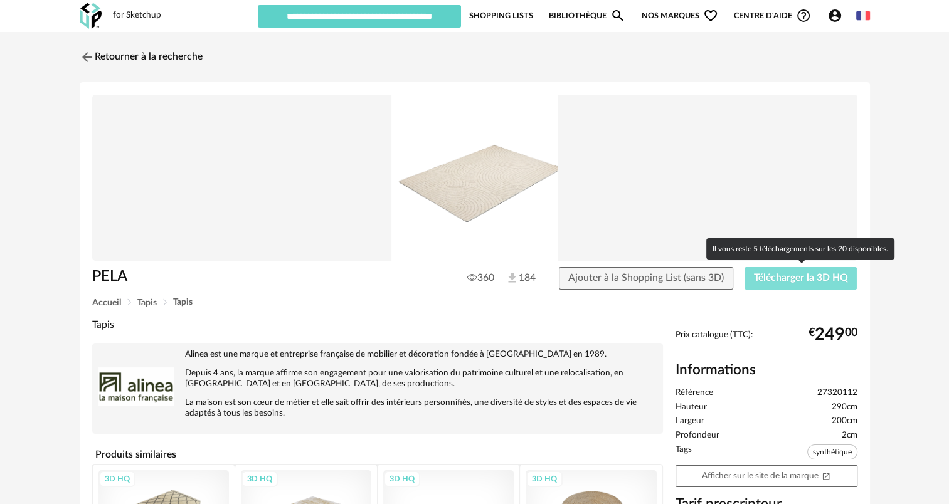  Describe the element at coordinates (481, 278) in the screenshot. I see `span: 360` at that location.